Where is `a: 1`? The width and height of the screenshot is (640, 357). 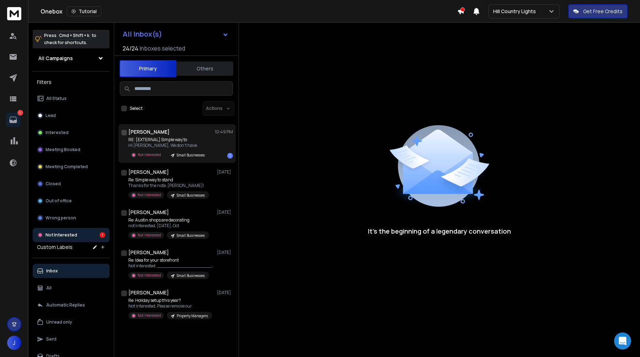
a: 1 is located at coordinates (13, 120).